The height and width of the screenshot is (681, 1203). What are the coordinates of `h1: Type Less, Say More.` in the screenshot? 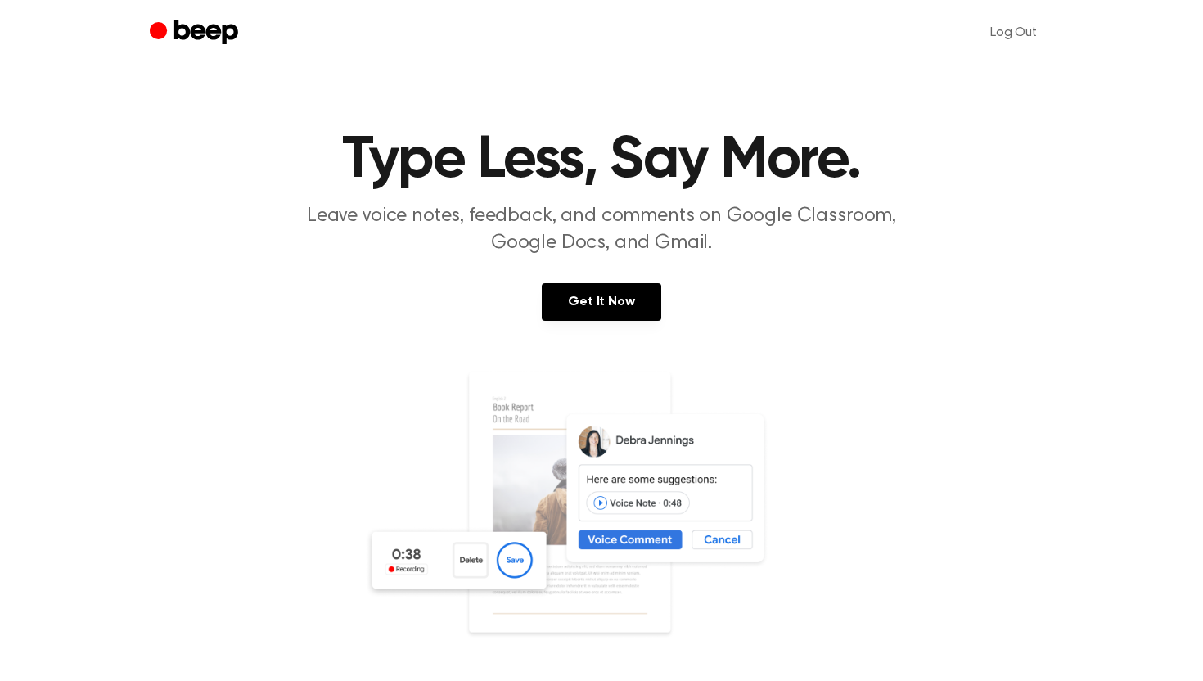 It's located at (601, 160).